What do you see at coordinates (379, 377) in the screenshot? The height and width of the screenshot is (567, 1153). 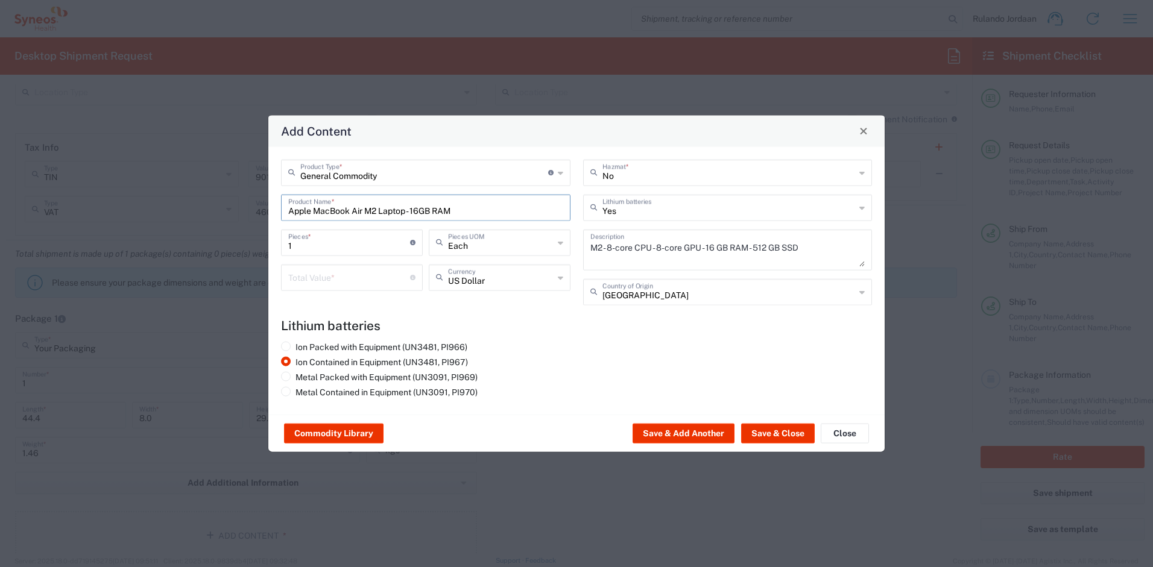 I see `label: Metal Packed with Equipment (UN3091, PI969)` at bounding box center [379, 377].